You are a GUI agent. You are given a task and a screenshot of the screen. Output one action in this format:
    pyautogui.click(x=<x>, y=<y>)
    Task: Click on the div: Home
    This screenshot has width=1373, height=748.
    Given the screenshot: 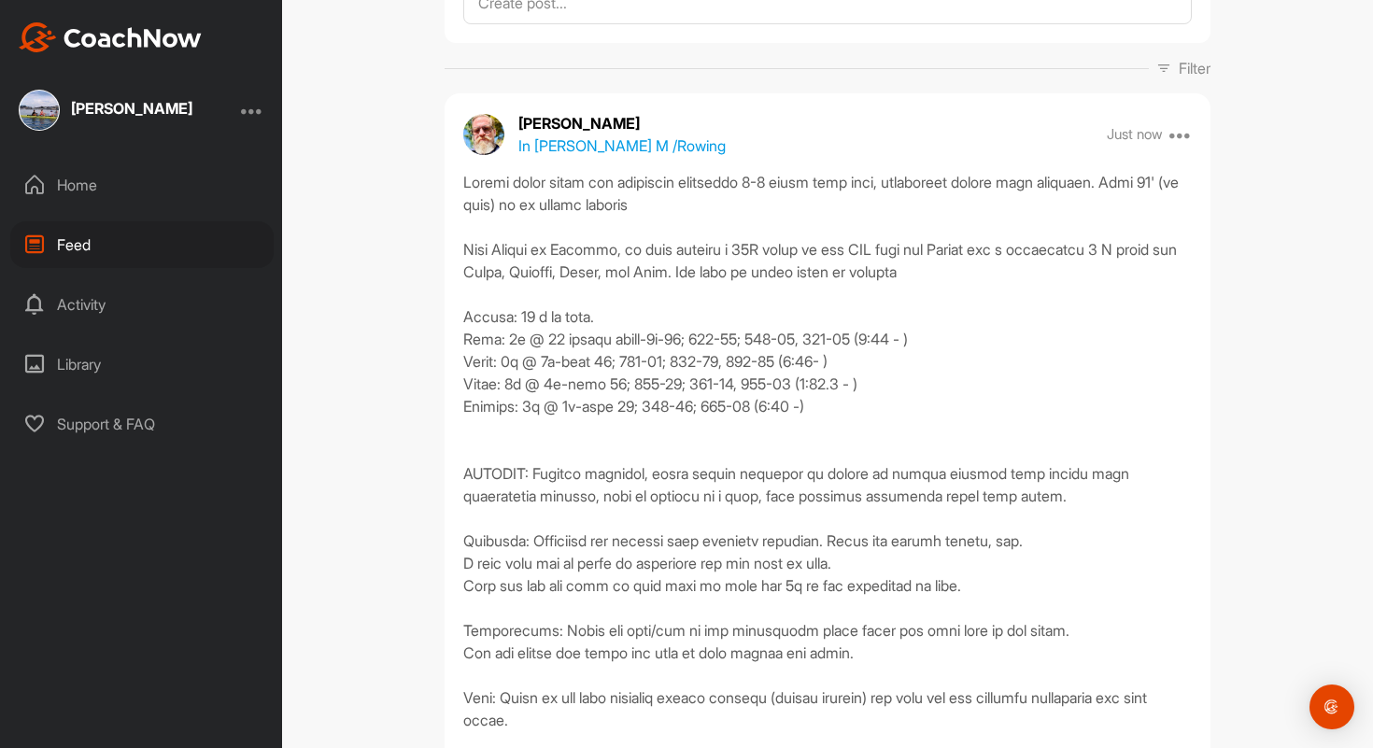 What is the action you would take?
    pyautogui.click(x=142, y=185)
    